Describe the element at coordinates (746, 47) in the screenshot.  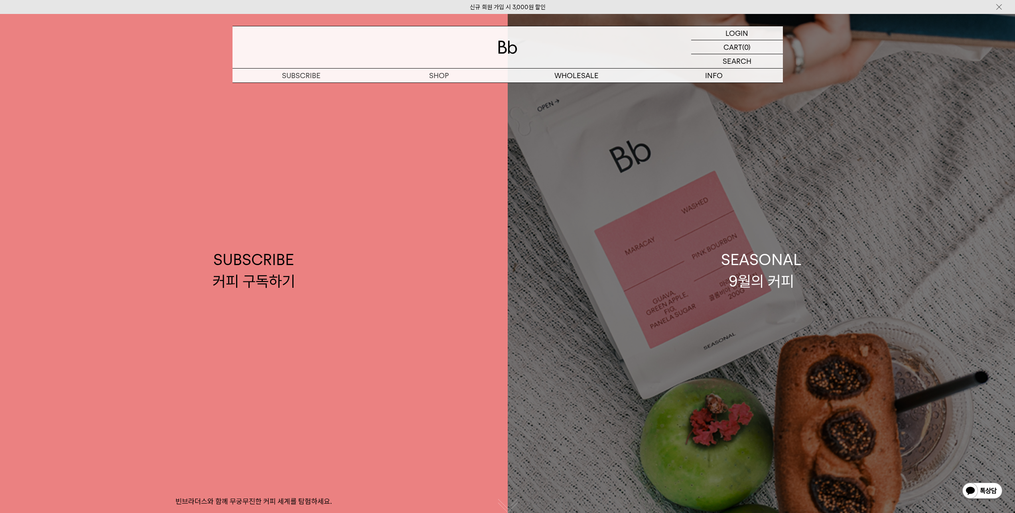
I see `p: (0)` at that location.